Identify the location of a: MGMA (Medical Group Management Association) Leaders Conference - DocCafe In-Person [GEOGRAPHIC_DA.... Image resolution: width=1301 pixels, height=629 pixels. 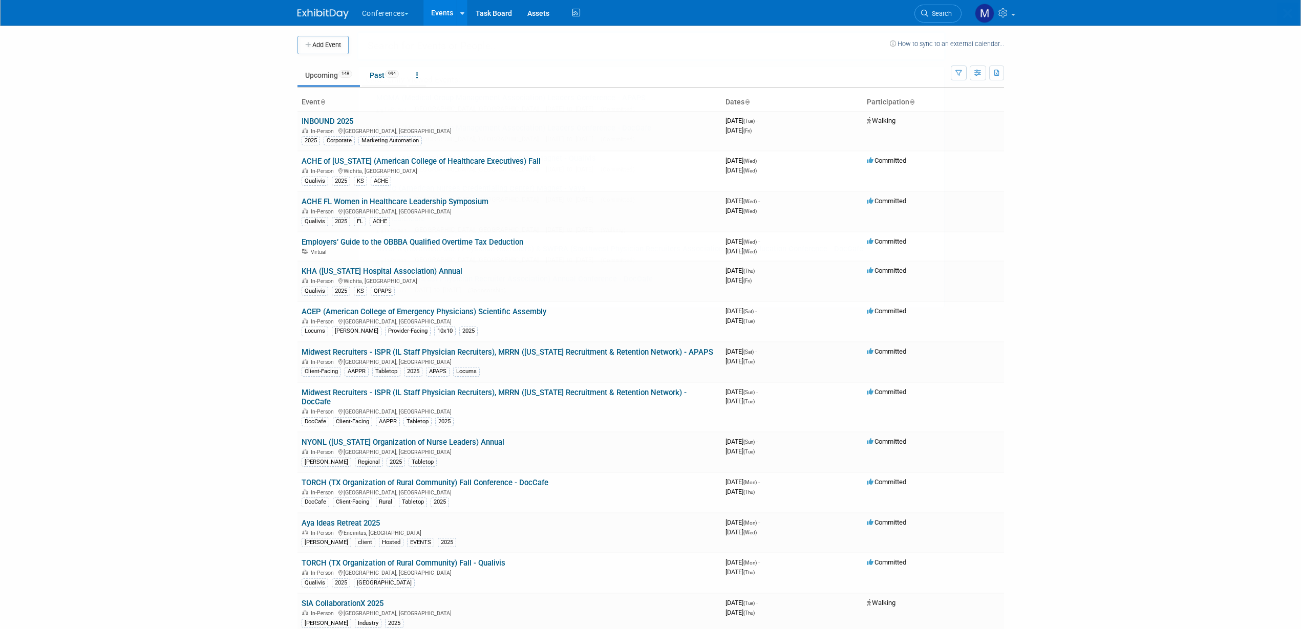
(655, 134).